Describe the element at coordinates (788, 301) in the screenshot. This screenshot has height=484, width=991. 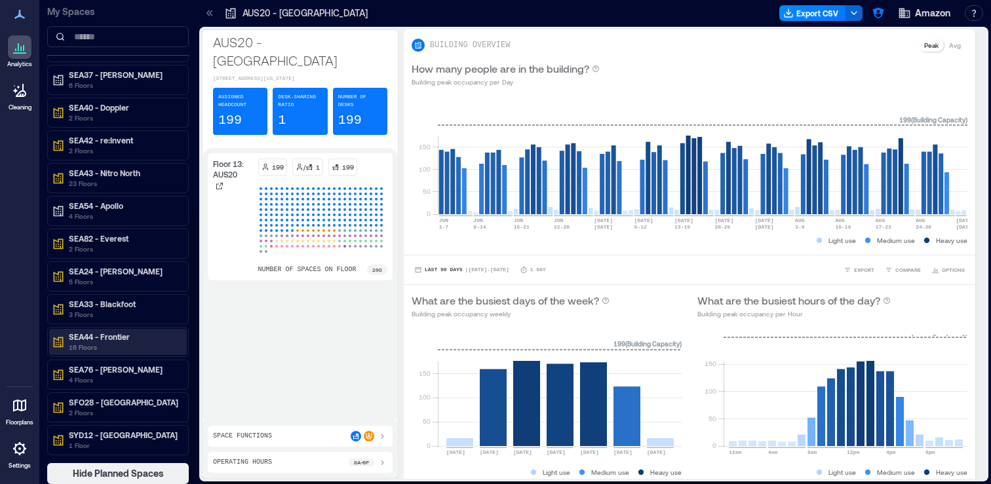
I see `p: What are the busiest hours of the day?` at that location.